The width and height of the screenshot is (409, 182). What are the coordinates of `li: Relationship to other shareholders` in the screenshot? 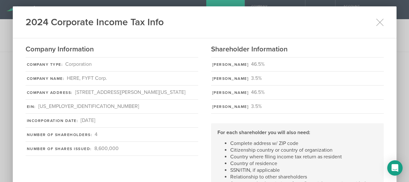 It's located at (304, 177).